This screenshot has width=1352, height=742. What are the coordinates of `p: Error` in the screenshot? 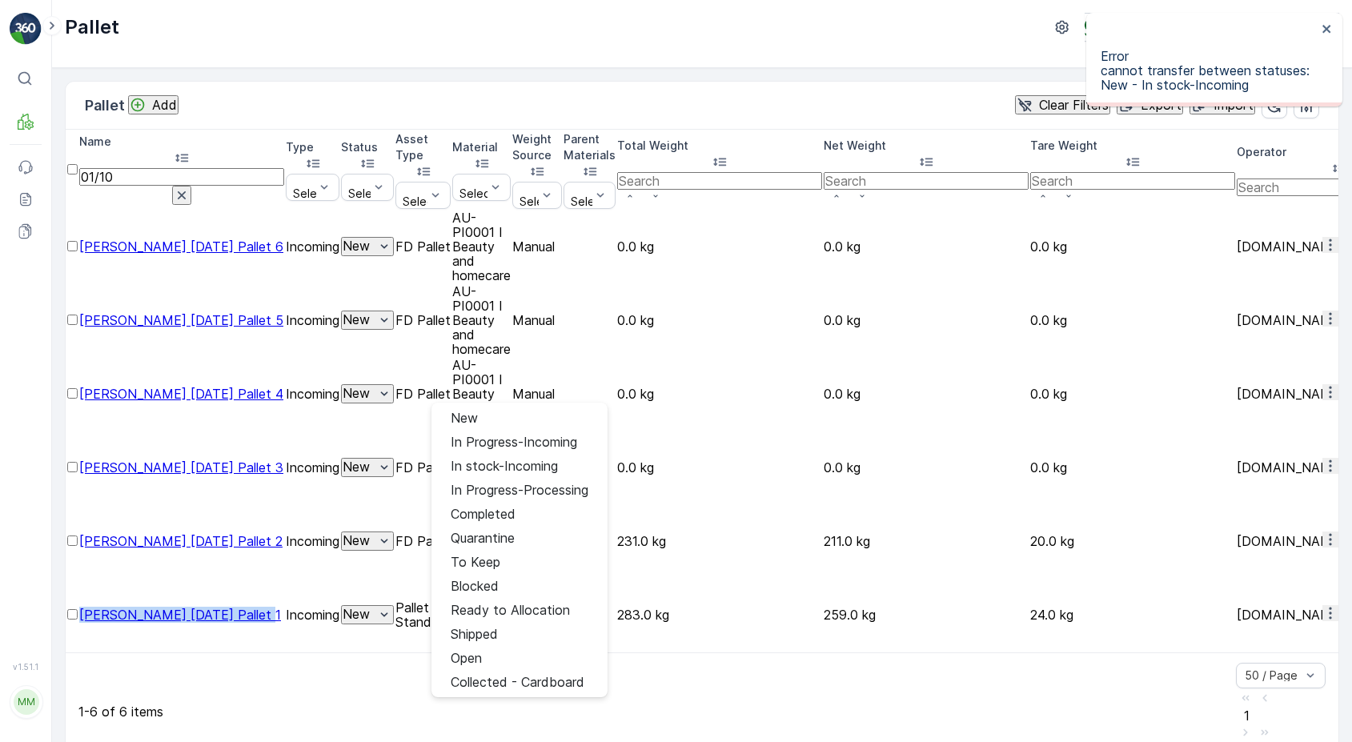 It's located at (1208, 56).